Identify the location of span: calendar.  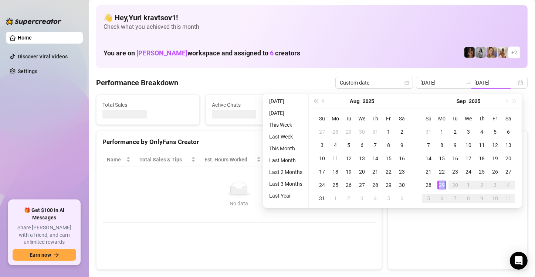
(407, 83).